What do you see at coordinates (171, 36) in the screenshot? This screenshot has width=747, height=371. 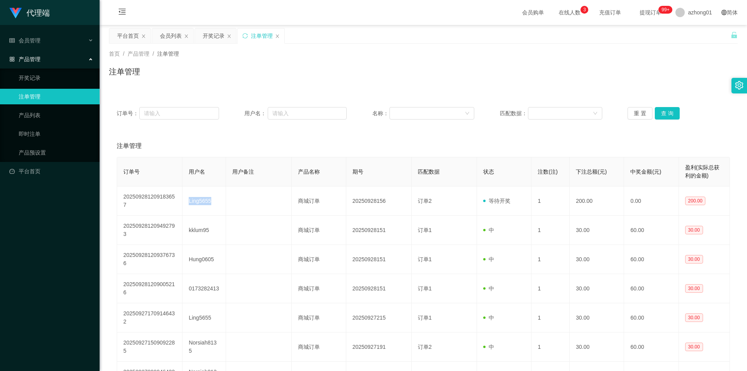 I see `div: 会员列表` at bounding box center [171, 36].